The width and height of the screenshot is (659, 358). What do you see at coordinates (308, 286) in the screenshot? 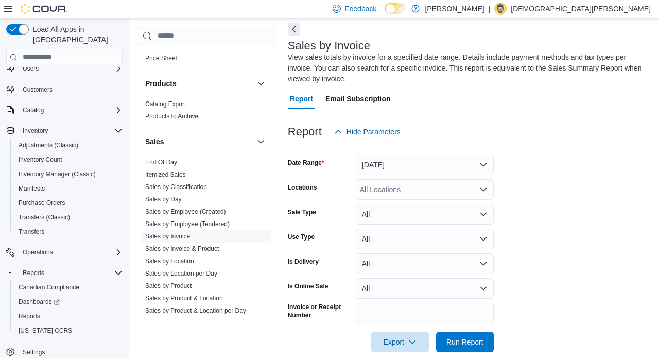
I see `label: Is Online Sale` at bounding box center [308, 286].